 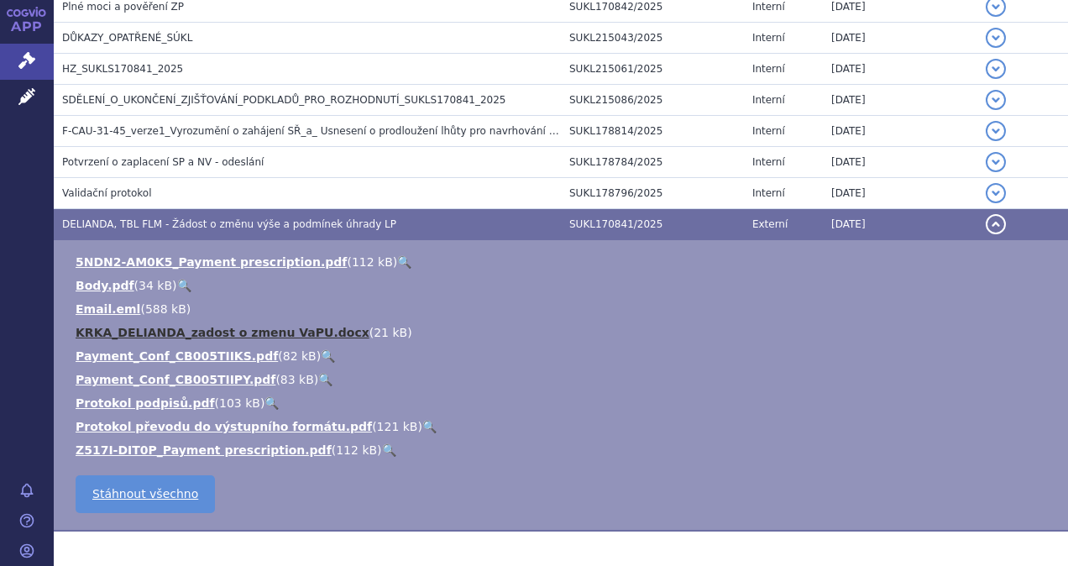 I want to click on td: SUKL178796/2025, so click(x=652, y=193).